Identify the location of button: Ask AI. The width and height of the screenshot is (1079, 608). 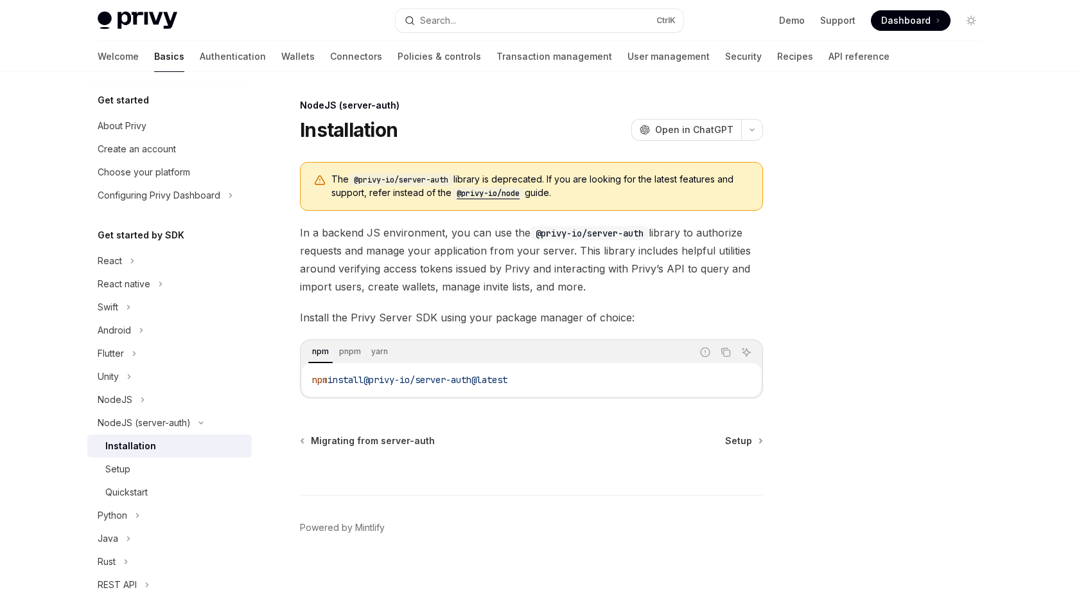
(746, 352).